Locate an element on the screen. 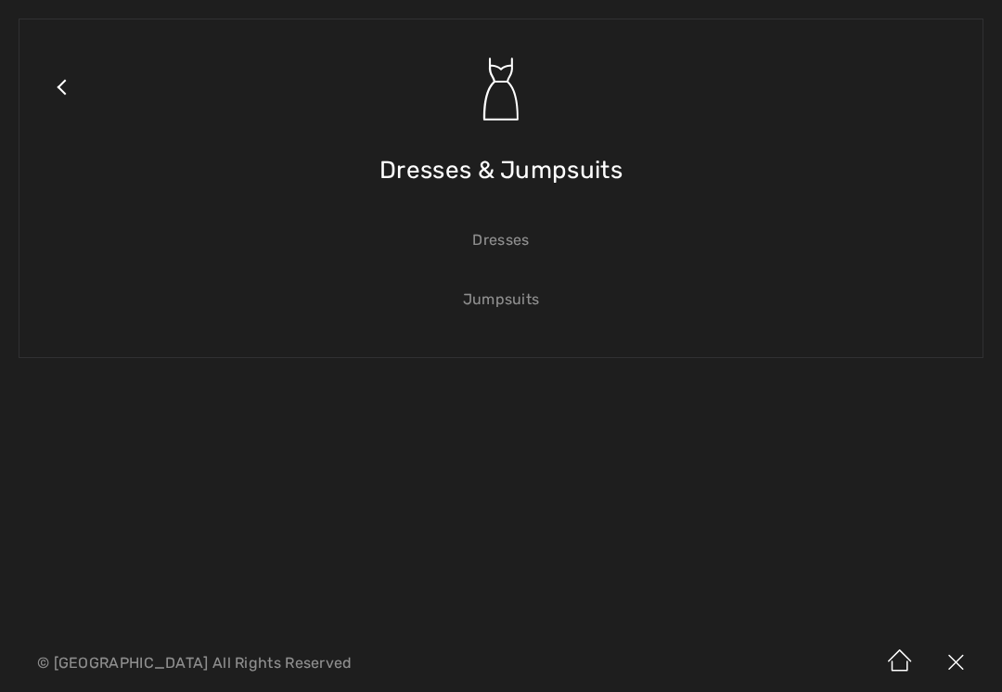  img: X is located at coordinates (956, 663).